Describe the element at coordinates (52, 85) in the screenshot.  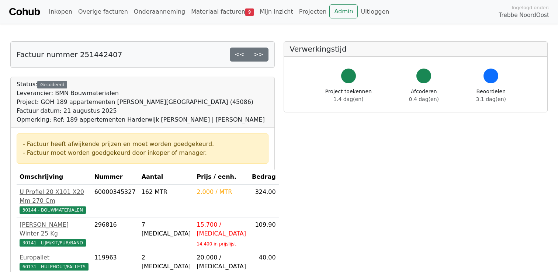
I see `div: Gecodeerd` at that location.